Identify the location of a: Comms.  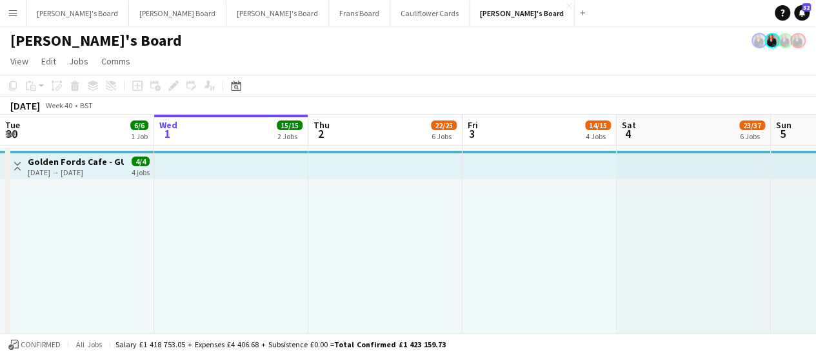
(115, 61).